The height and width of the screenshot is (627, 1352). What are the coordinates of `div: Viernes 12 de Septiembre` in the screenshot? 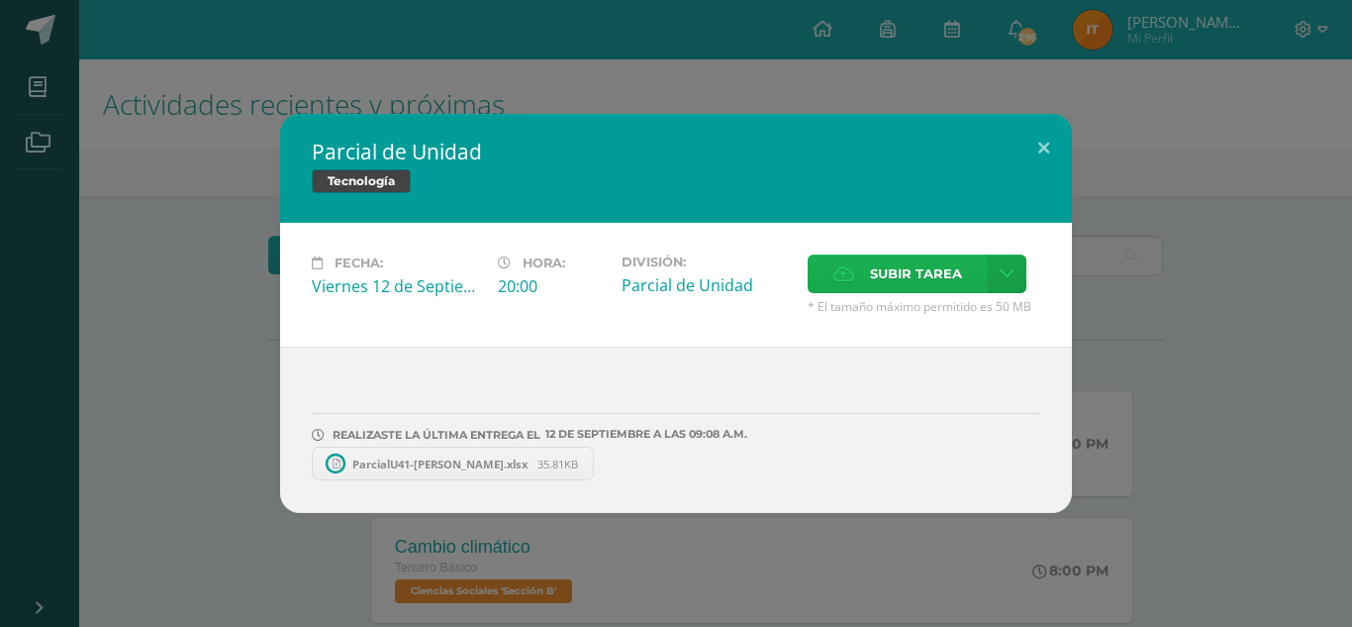 It's located at (397, 286).